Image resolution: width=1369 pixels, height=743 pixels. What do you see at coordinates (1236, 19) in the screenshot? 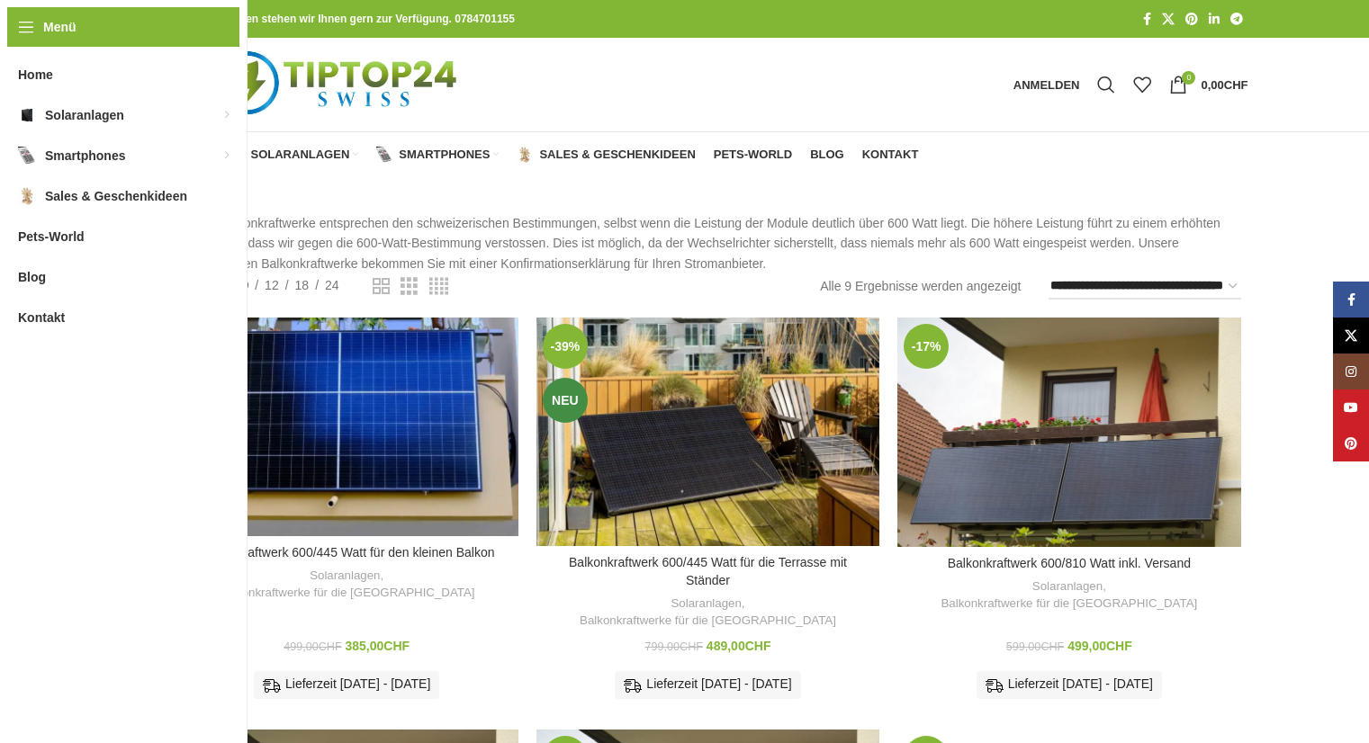
I see `a: Telegram Social Link` at bounding box center [1236, 19].